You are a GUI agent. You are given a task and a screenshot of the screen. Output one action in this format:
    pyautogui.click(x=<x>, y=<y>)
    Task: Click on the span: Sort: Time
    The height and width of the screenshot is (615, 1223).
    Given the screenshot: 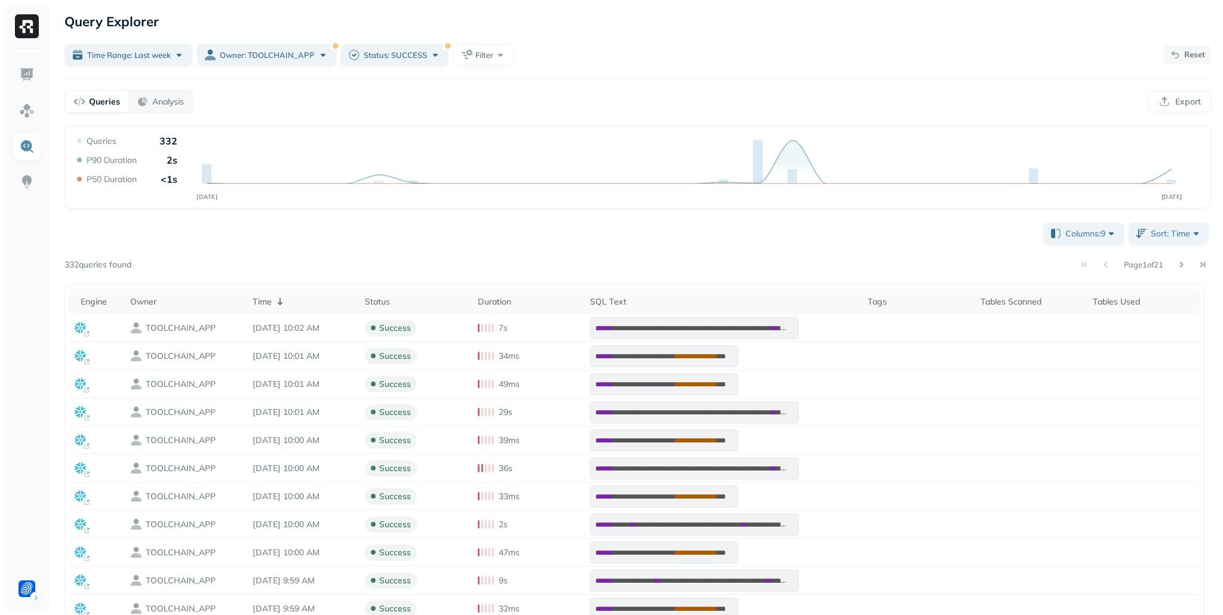 What is the action you would take?
    pyautogui.click(x=1177, y=234)
    